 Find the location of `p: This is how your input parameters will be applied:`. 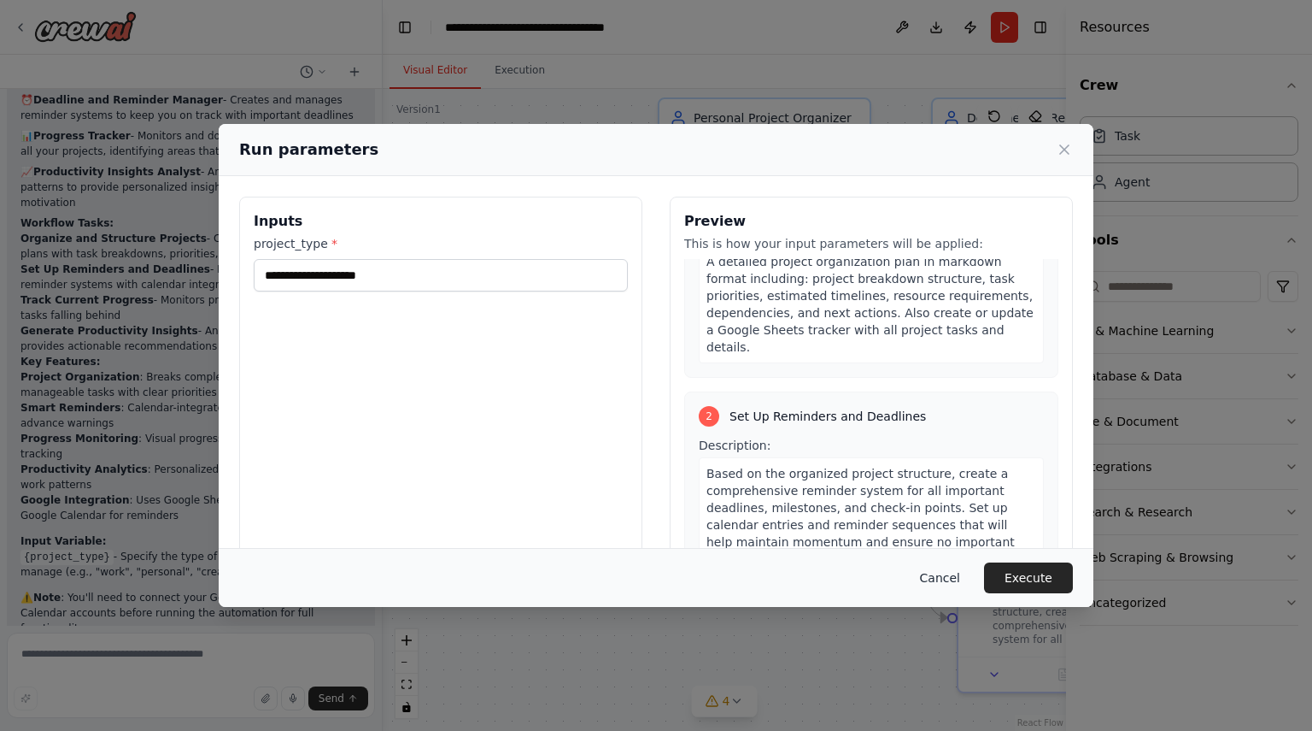

p: This is how your input parameters will be applied: is located at coordinates (871, 244).